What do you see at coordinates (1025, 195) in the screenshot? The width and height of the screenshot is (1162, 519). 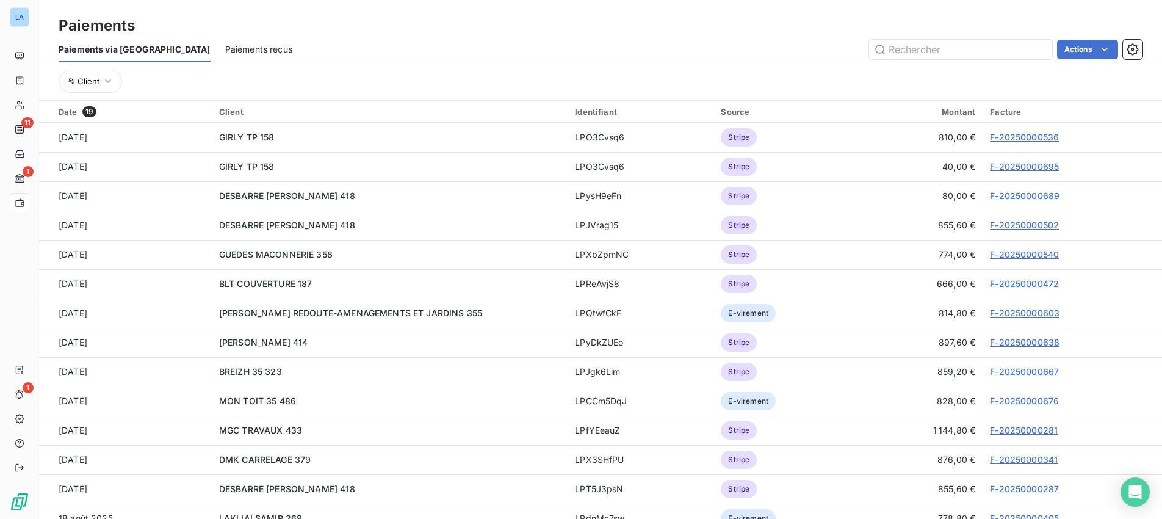 I see `a: F-20250000689` at bounding box center [1025, 195].